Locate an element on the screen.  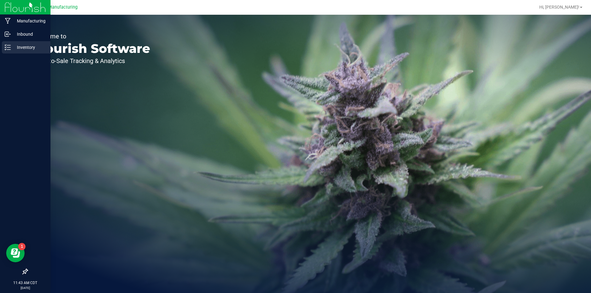
inline-svg: Inventory is located at coordinates (8, 47).